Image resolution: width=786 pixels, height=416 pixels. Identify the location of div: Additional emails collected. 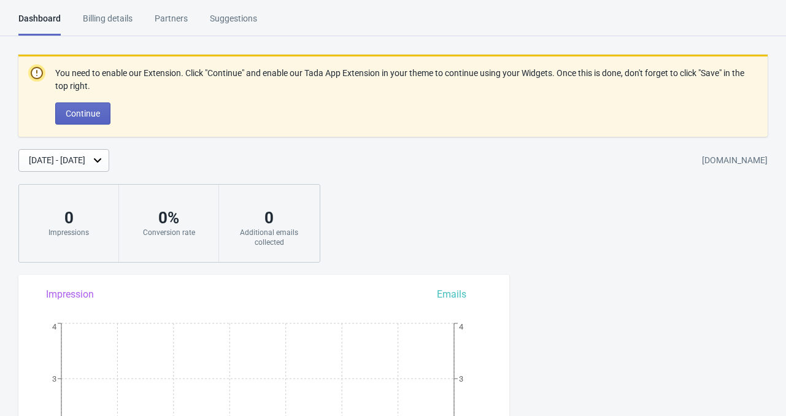
(269, 238).